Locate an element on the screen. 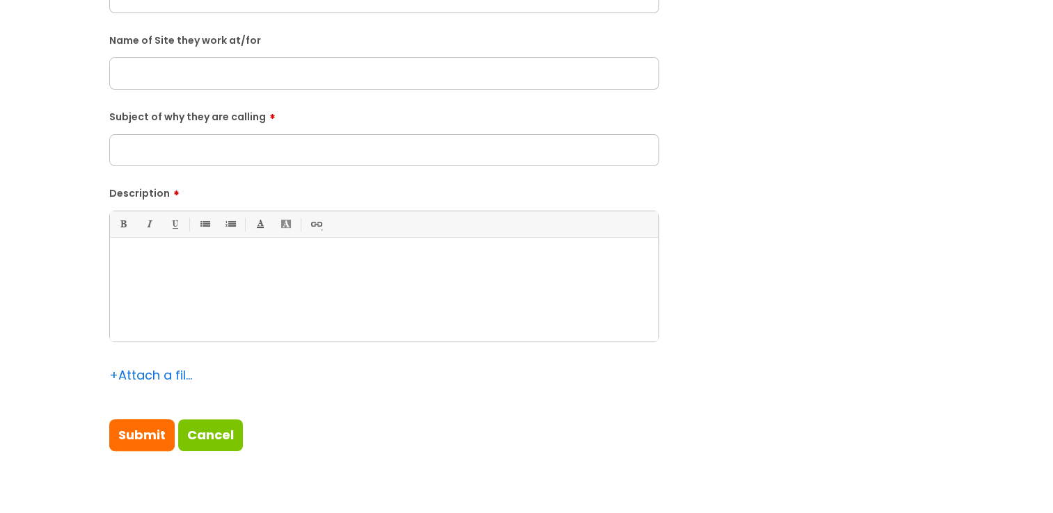 The height and width of the screenshot is (513, 1053). a: 1. Ordered List (Ctrl-Shift-8) is located at coordinates (230, 224).